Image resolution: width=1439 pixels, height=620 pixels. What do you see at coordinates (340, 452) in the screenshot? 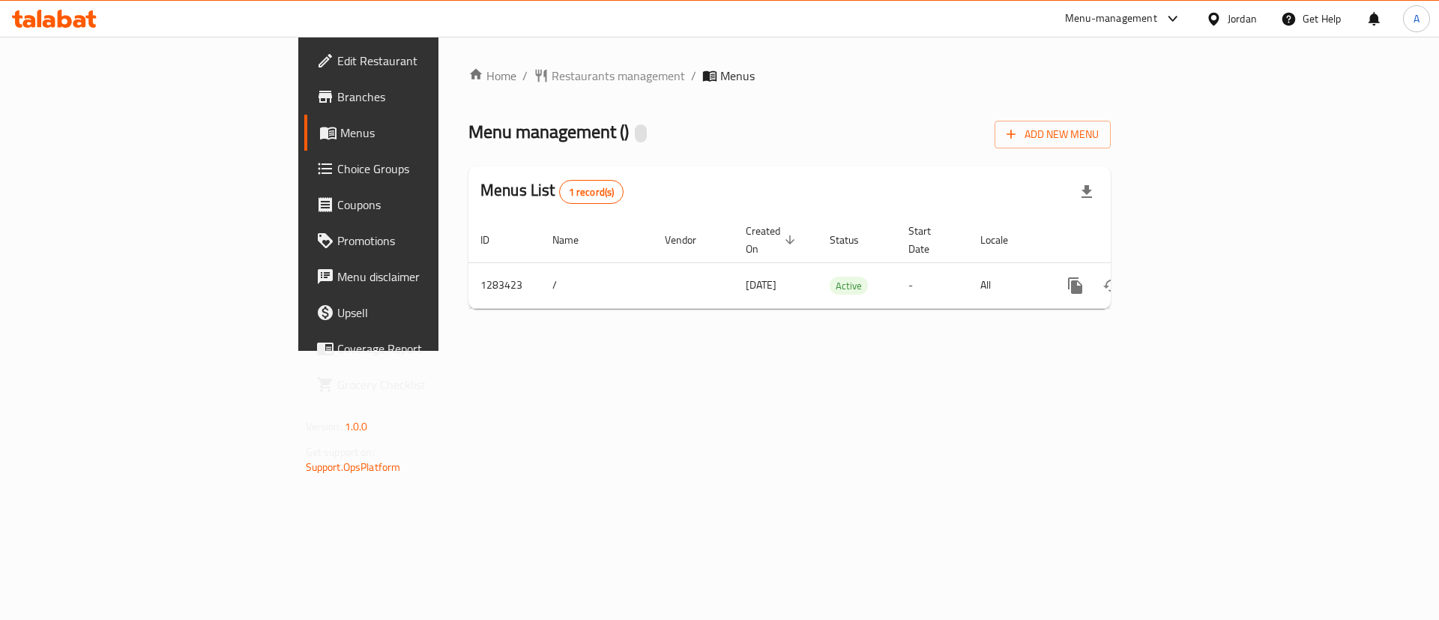
I see `span: Get support on:` at bounding box center [340, 452].